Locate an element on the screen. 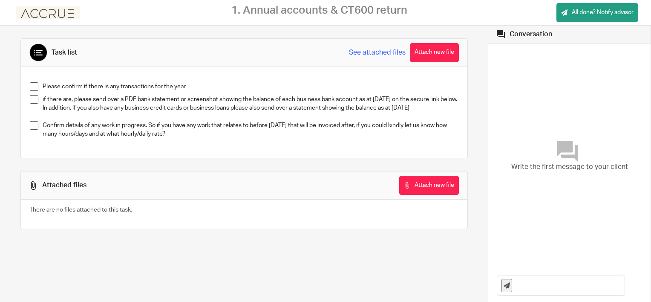  a: See attached files is located at coordinates (377, 52).